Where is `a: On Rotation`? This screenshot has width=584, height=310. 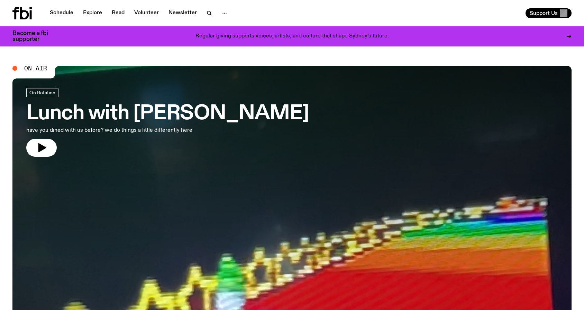
a: On Rotation is located at coordinates (42, 92).